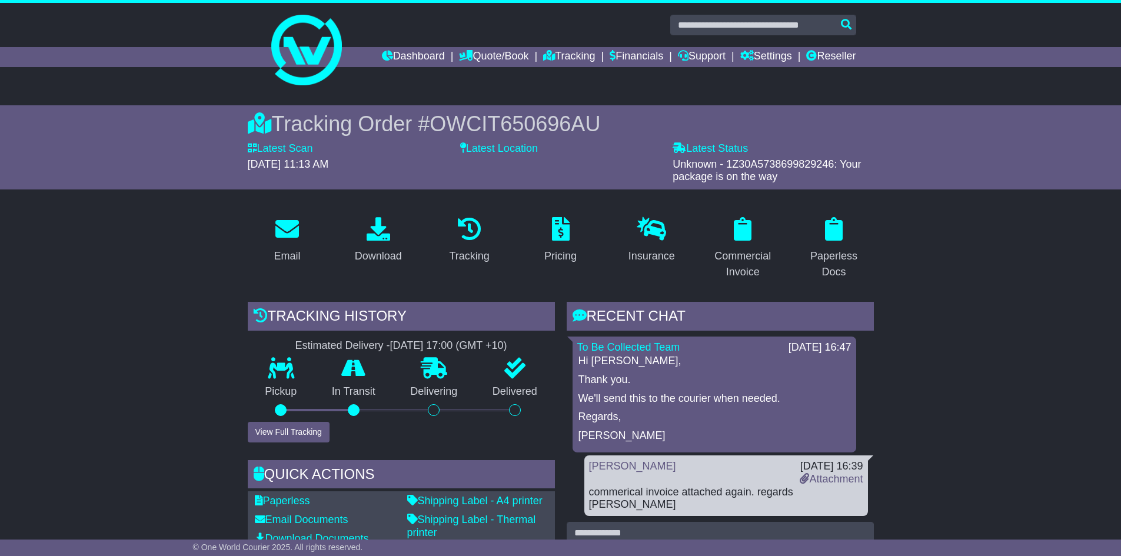 The width and height of the screenshot is (1121, 556). What do you see at coordinates (494, 57) in the screenshot?
I see `a: Quote/Book` at bounding box center [494, 57].